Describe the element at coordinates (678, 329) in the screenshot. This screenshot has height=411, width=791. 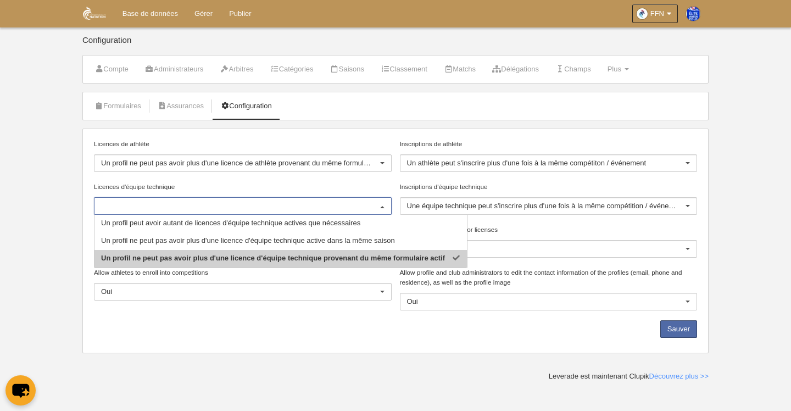
I see `button: Sauver` at that location.